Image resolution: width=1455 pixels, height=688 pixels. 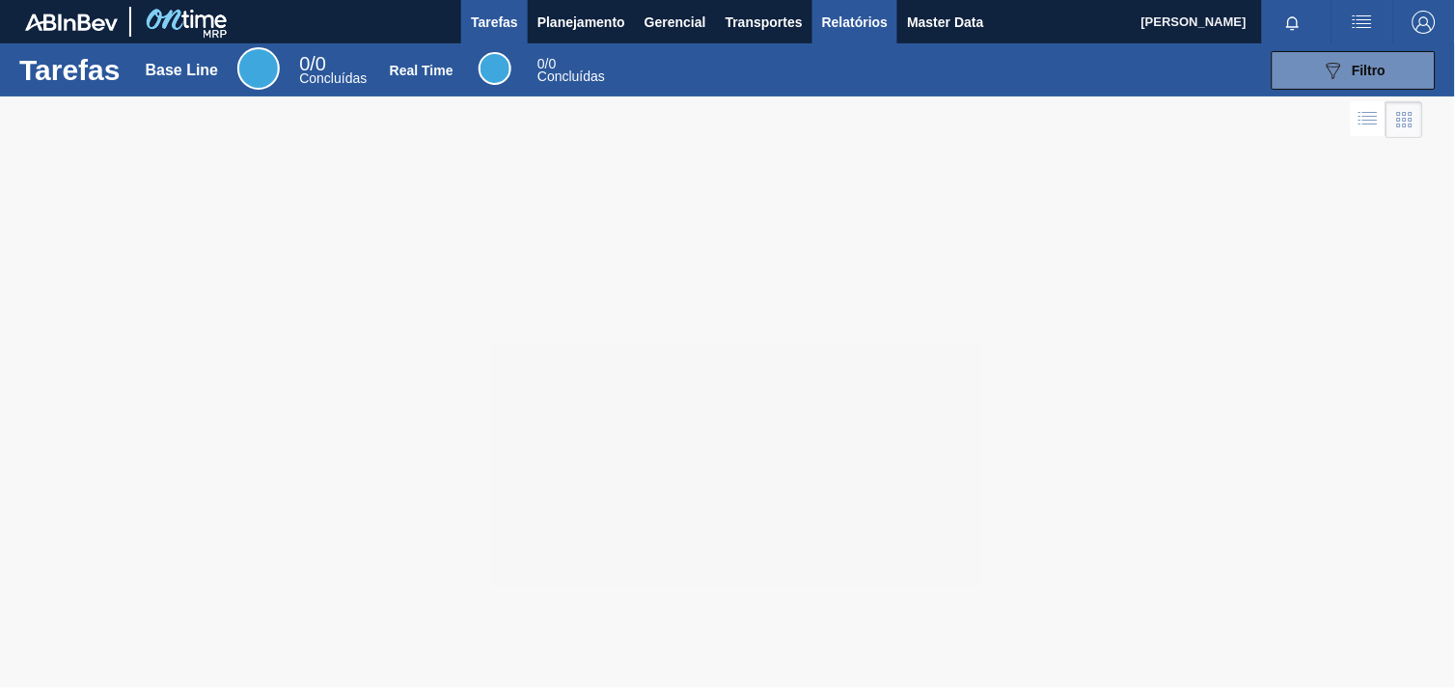 What do you see at coordinates (675, 22) in the screenshot?
I see `span: Gerencial` at bounding box center [675, 22].